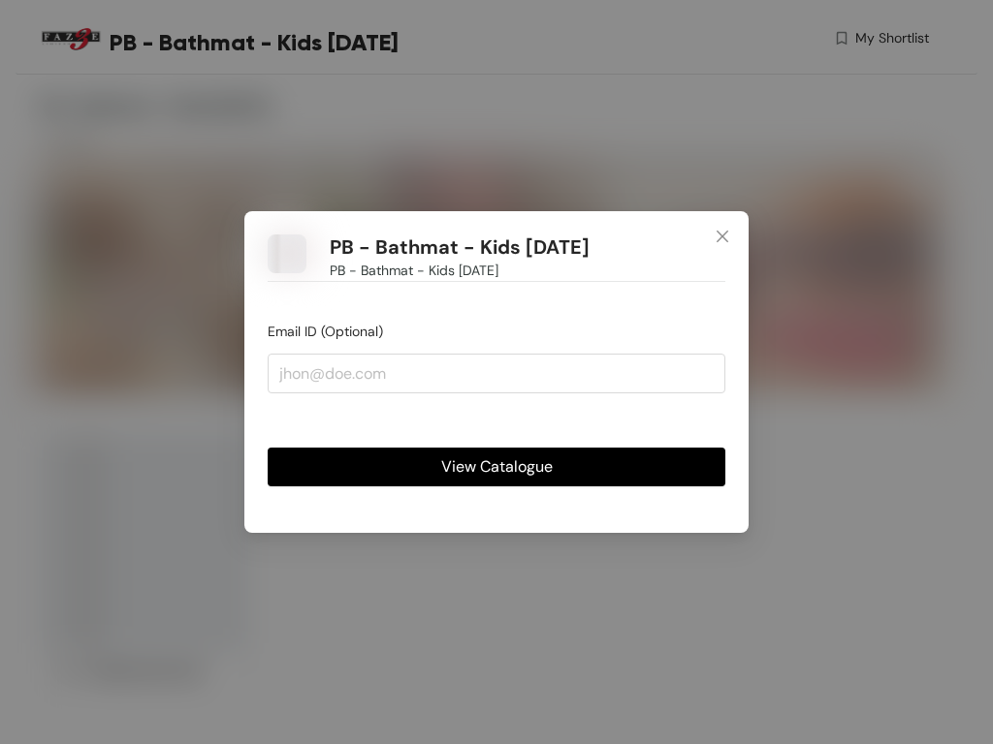  What do you see at coordinates (287, 254) in the screenshot?
I see `img: Buyer Portal` at bounding box center [287, 254].